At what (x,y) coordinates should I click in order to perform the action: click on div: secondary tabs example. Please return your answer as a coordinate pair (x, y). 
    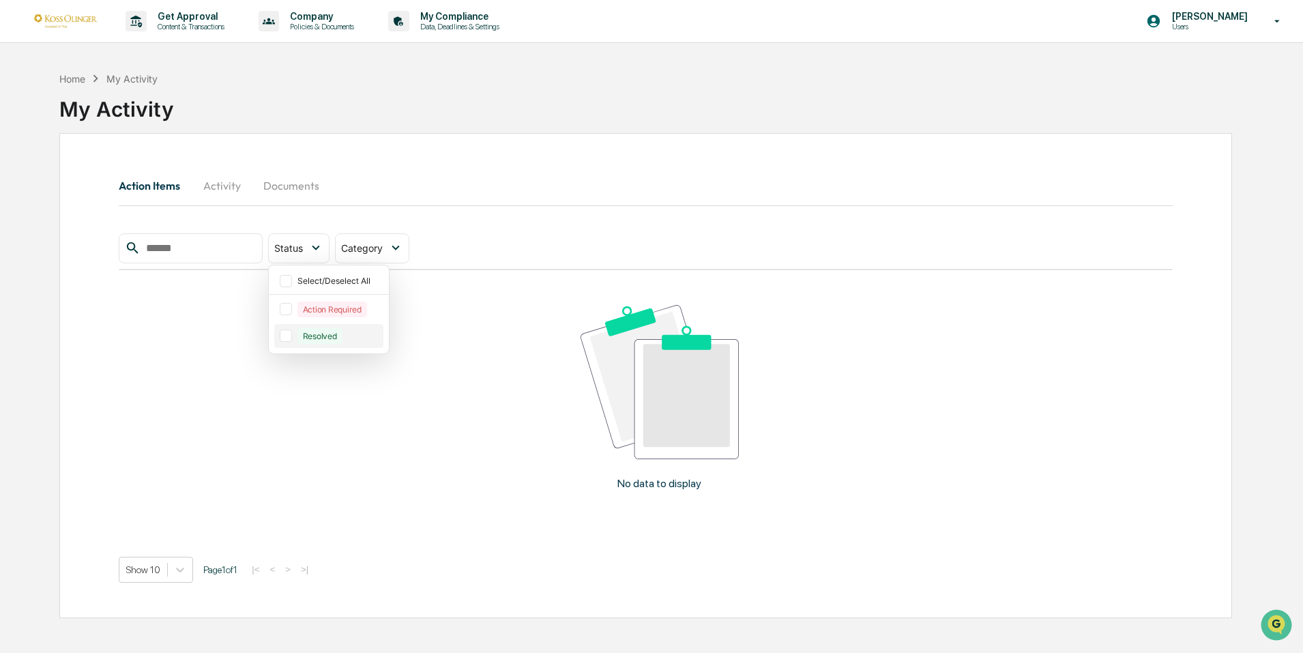
    Looking at the image, I should click on (645, 186).